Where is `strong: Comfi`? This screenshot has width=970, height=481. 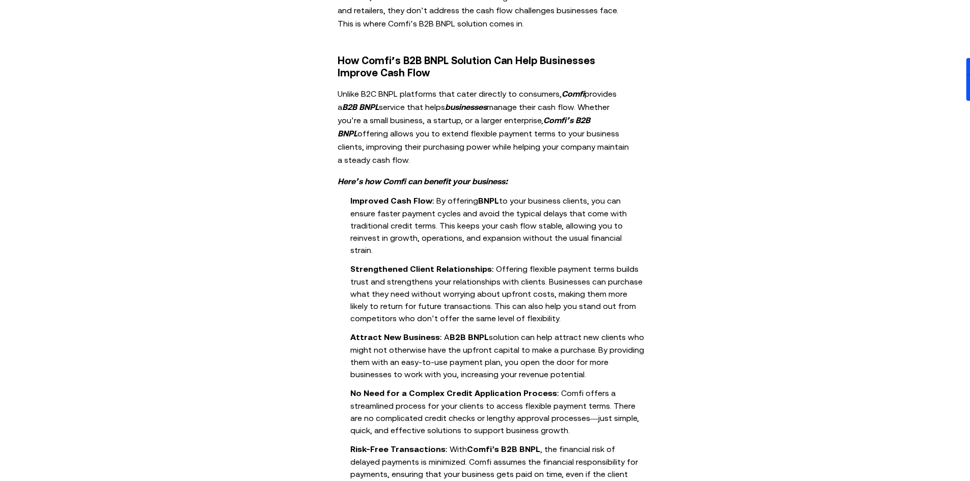 strong: Comfi is located at coordinates (573, 94).